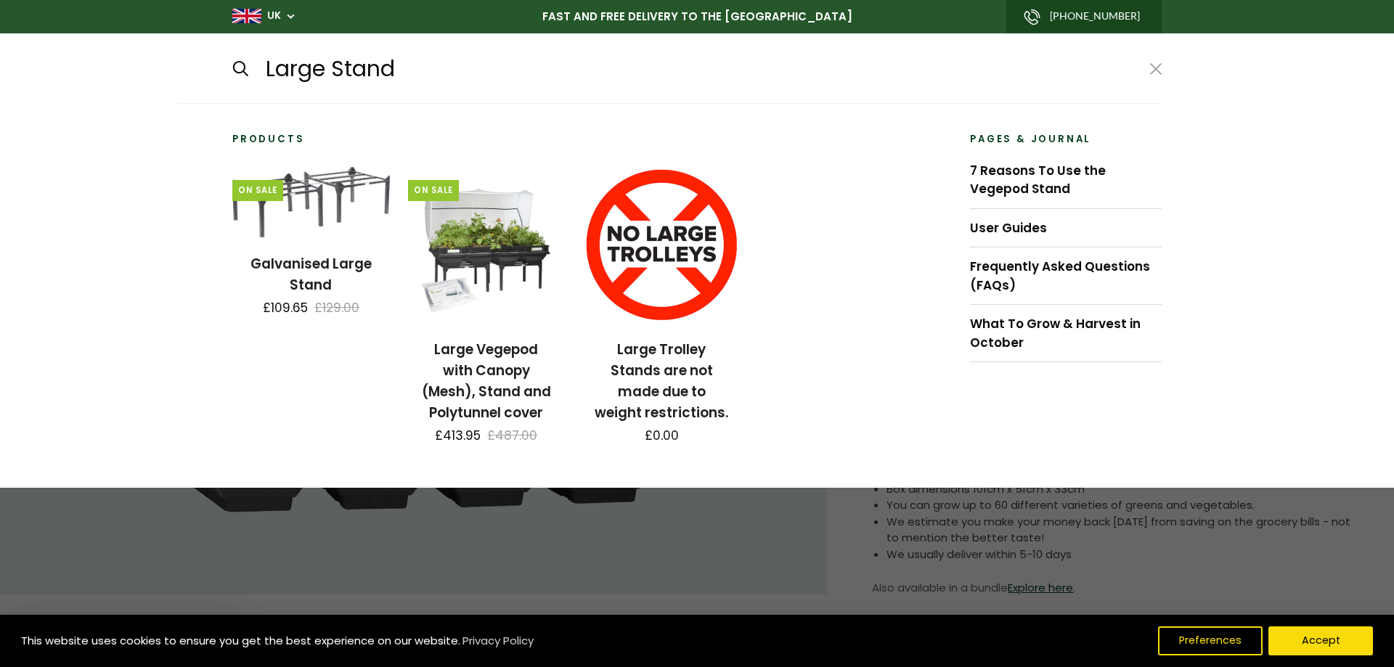 Image resolution: width=1394 pixels, height=667 pixels. Describe the element at coordinates (1066, 180) in the screenshot. I see `a: 7 Reasons To Use the Vegepod Stand` at that location.